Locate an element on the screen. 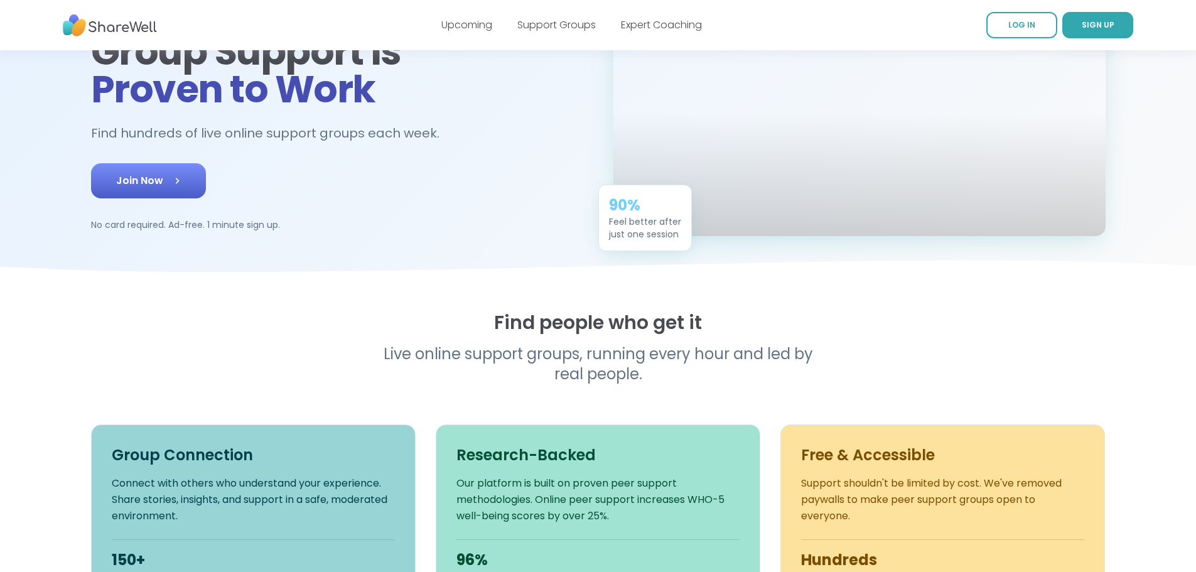  h2: Find hundreds of live online support groups each week. is located at coordinates (272, 133).